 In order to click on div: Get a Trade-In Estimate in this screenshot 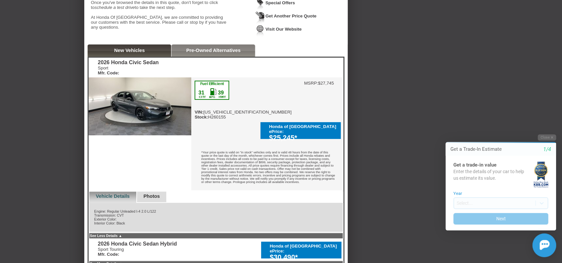, I will do `click(44, 21)`.